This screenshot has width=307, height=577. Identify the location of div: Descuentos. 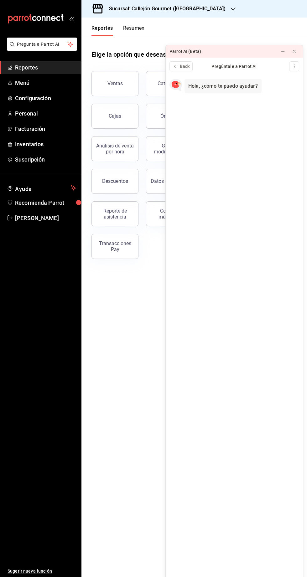
(115, 181).